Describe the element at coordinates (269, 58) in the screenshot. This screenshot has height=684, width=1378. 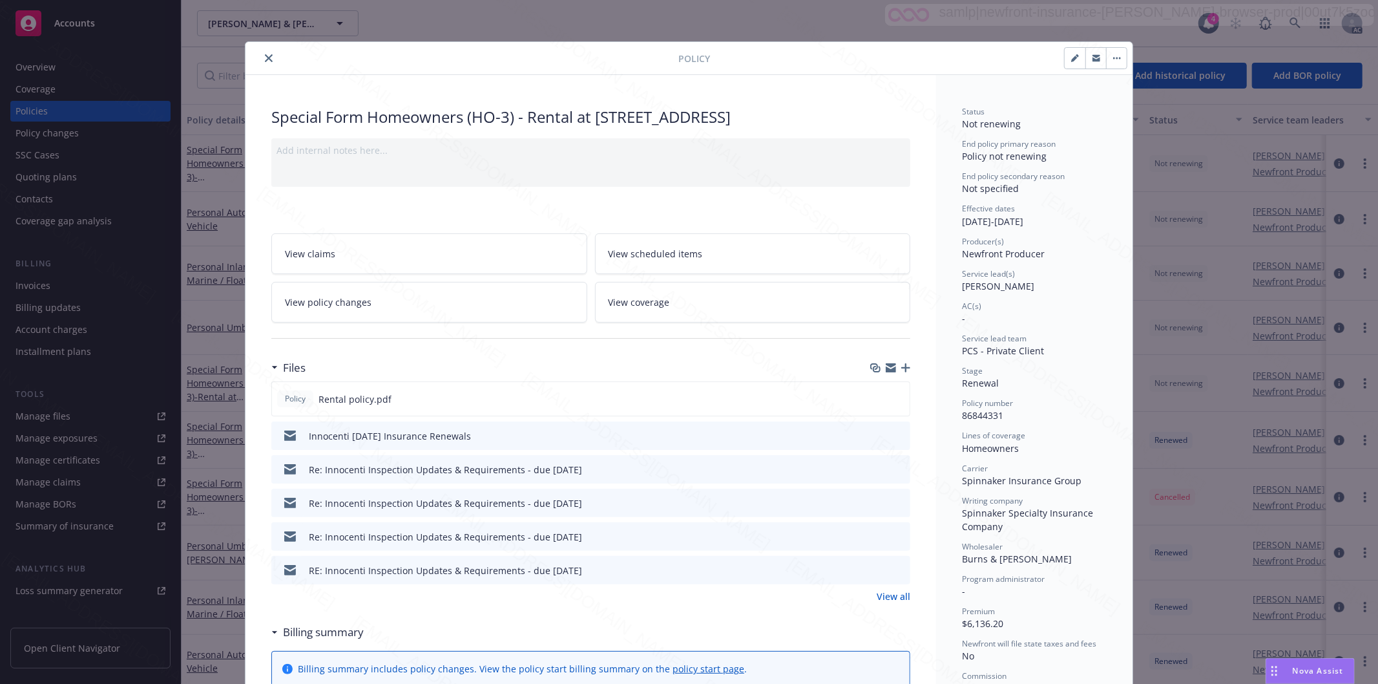
I see `button: close` at that location.